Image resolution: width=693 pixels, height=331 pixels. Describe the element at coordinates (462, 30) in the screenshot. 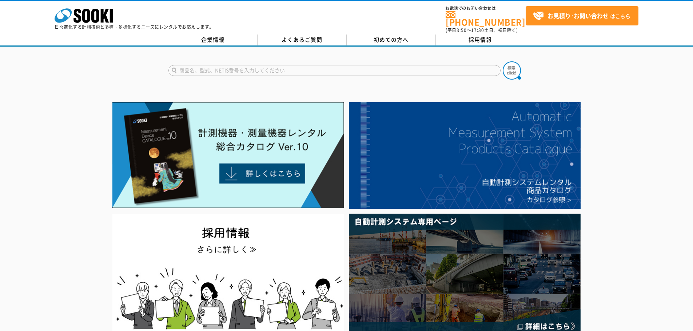

I see `span: 8:50` at that location.